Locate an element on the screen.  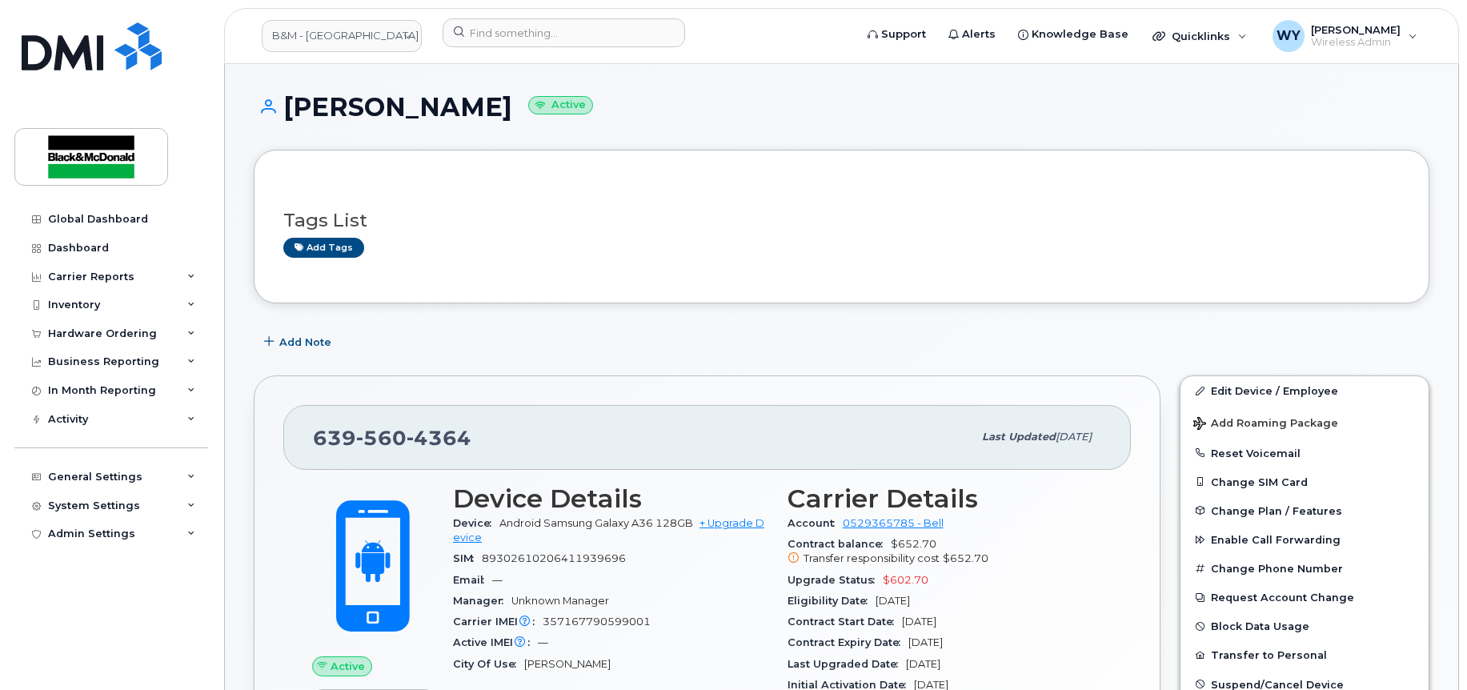
span: 357167790599001 is located at coordinates (596, 621).